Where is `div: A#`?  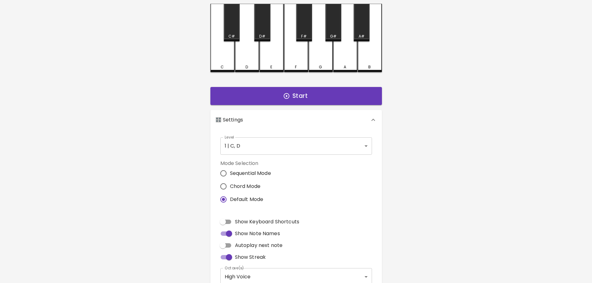 div: A# is located at coordinates (361, 36).